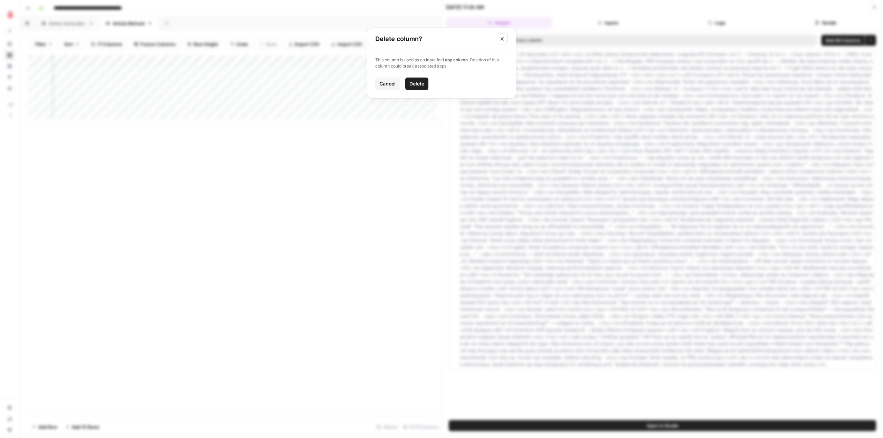 Image resolution: width=883 pixels, height=438 pixels. Describe the element at coordinates (502, 39) in the screenshot. I see `button: Close modal` at that location.